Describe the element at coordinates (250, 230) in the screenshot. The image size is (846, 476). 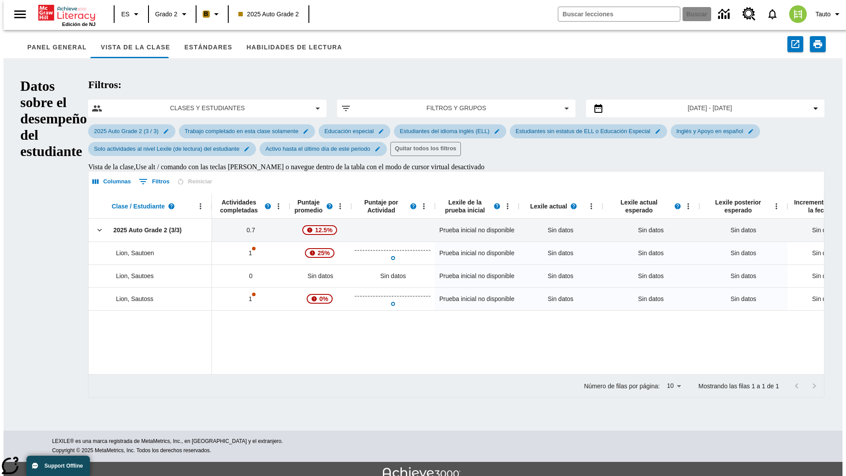
I see `span: 0.7` at that location.